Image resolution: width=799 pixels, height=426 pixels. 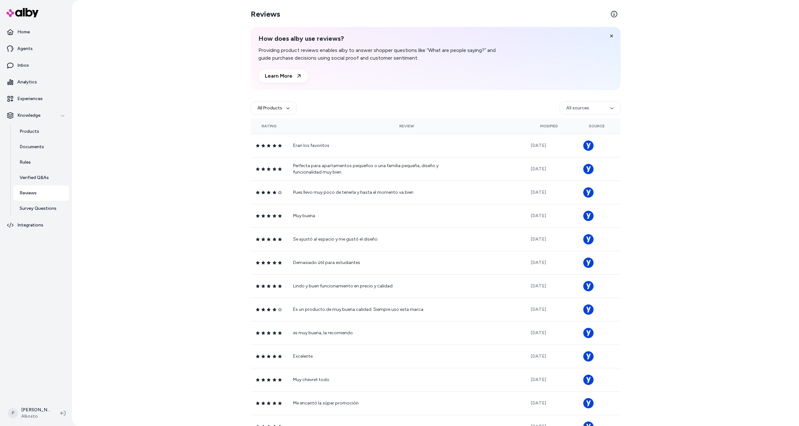 I want to click on p: Muy buena, so click(x=373, y=216).